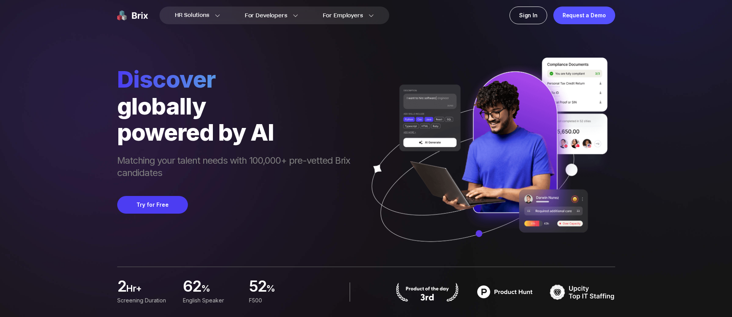 This screenshot has width=732, height=317. I want to click on div: Request a Demo, so click(584, 15).